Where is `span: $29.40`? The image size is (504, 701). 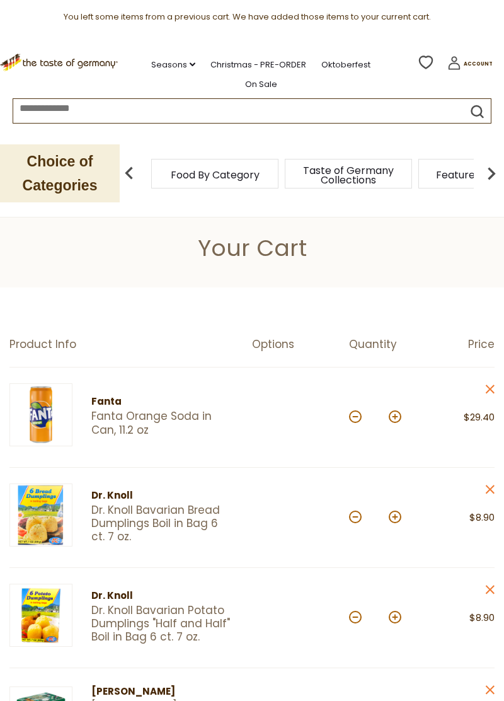
span: $29.40 is located at coordinates (479, 416).